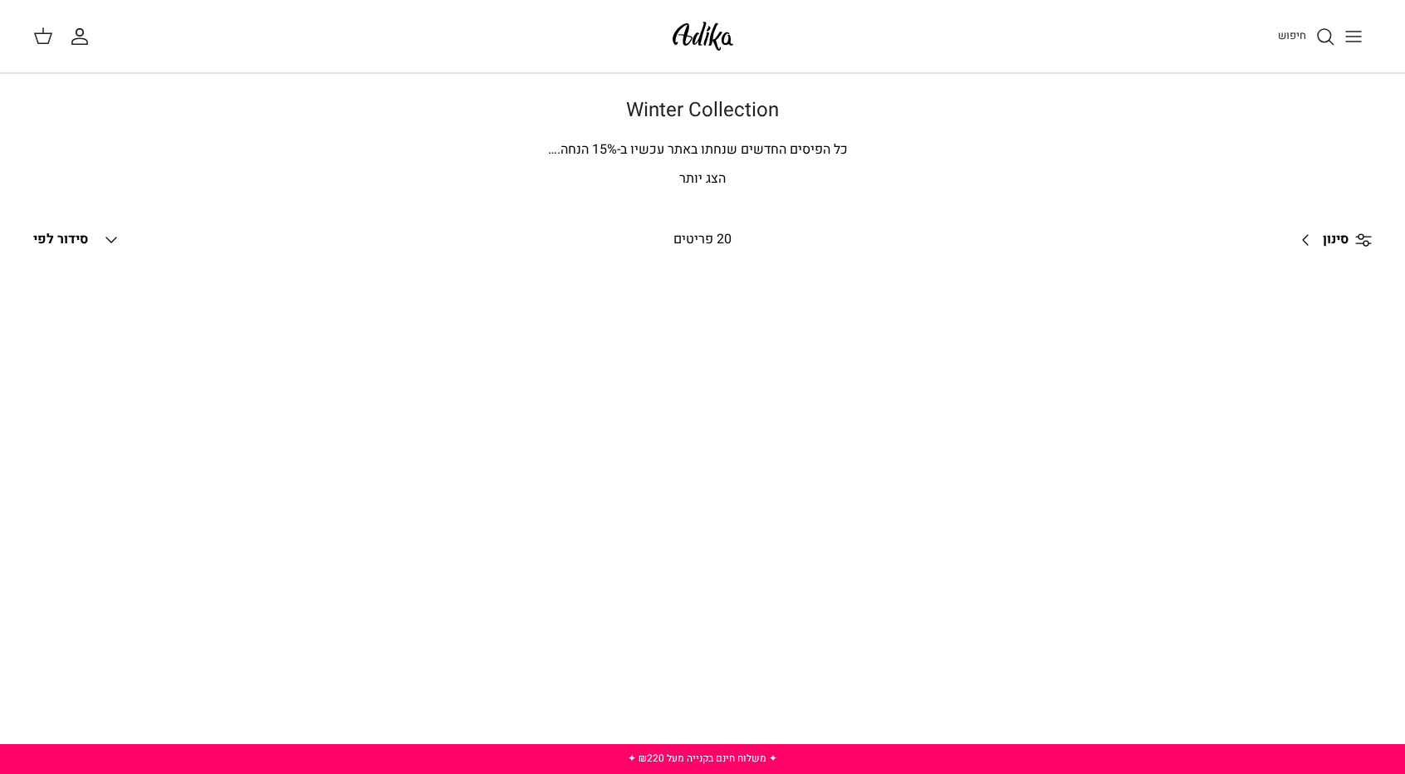 Image resolution: width=1405 pixels, height=774 pixels. I want to click on a: חיפוש, so click(1306, 37).